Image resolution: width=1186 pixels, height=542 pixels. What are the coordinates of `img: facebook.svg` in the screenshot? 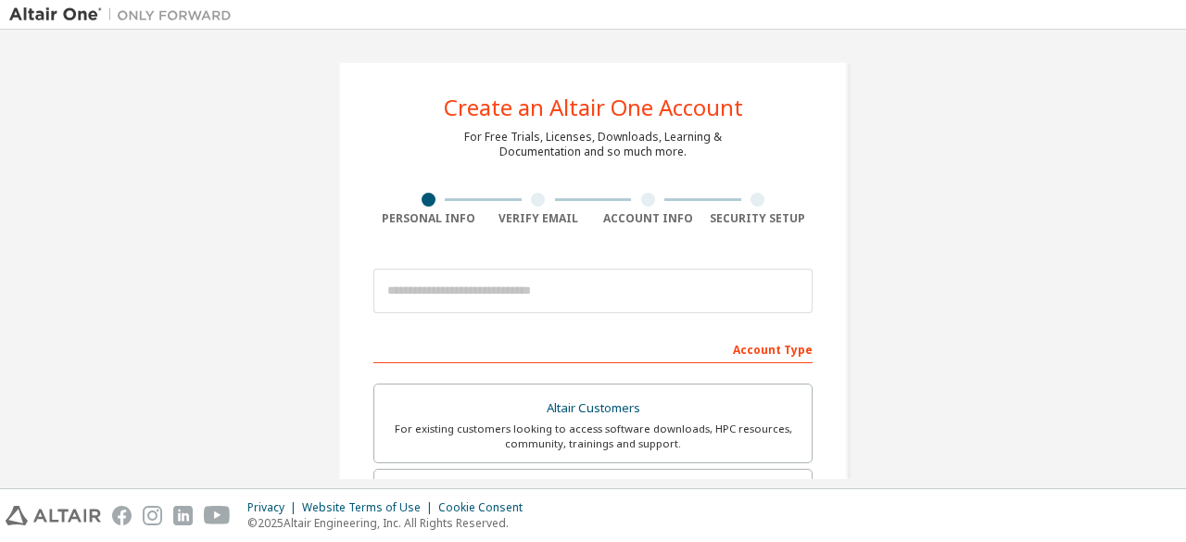 It's located at (121, 515).